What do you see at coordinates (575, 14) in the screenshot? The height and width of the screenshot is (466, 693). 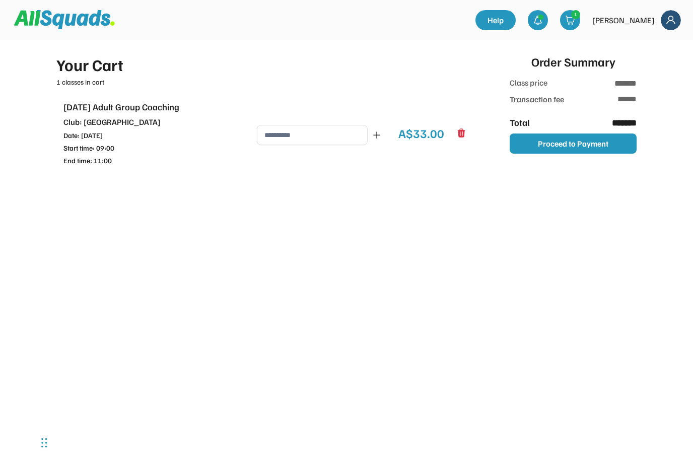 I see `div: 1` at bounding box center [575, 14].